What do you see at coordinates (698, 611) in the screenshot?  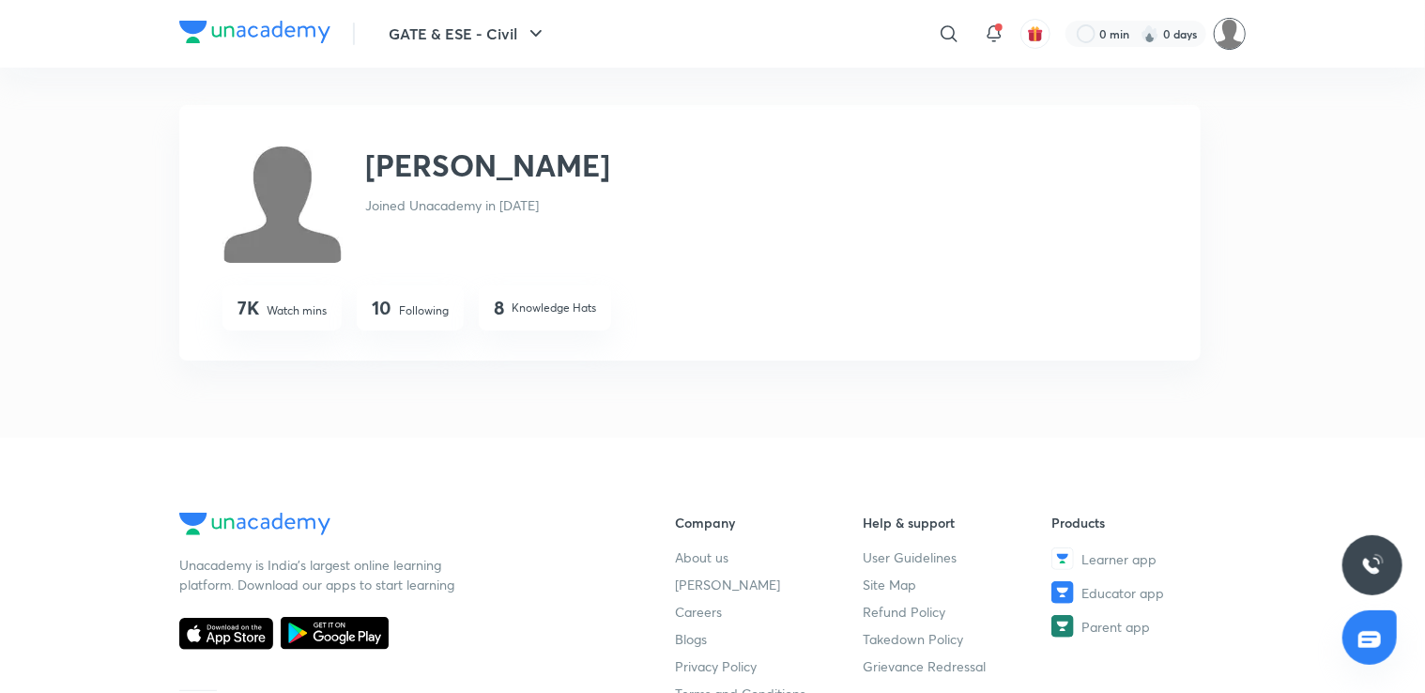 I see `span: Careers` at bounding box center [698, 611].